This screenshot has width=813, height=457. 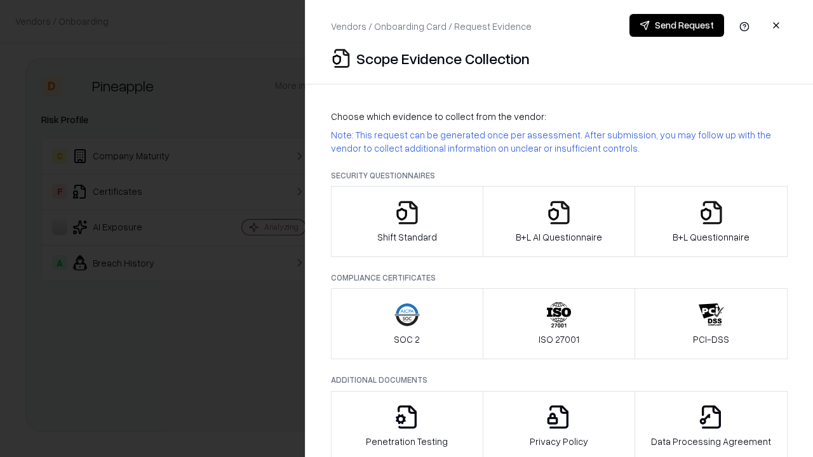 I want to click on p: B+L Questionnaire, so click(x=711, y=237).